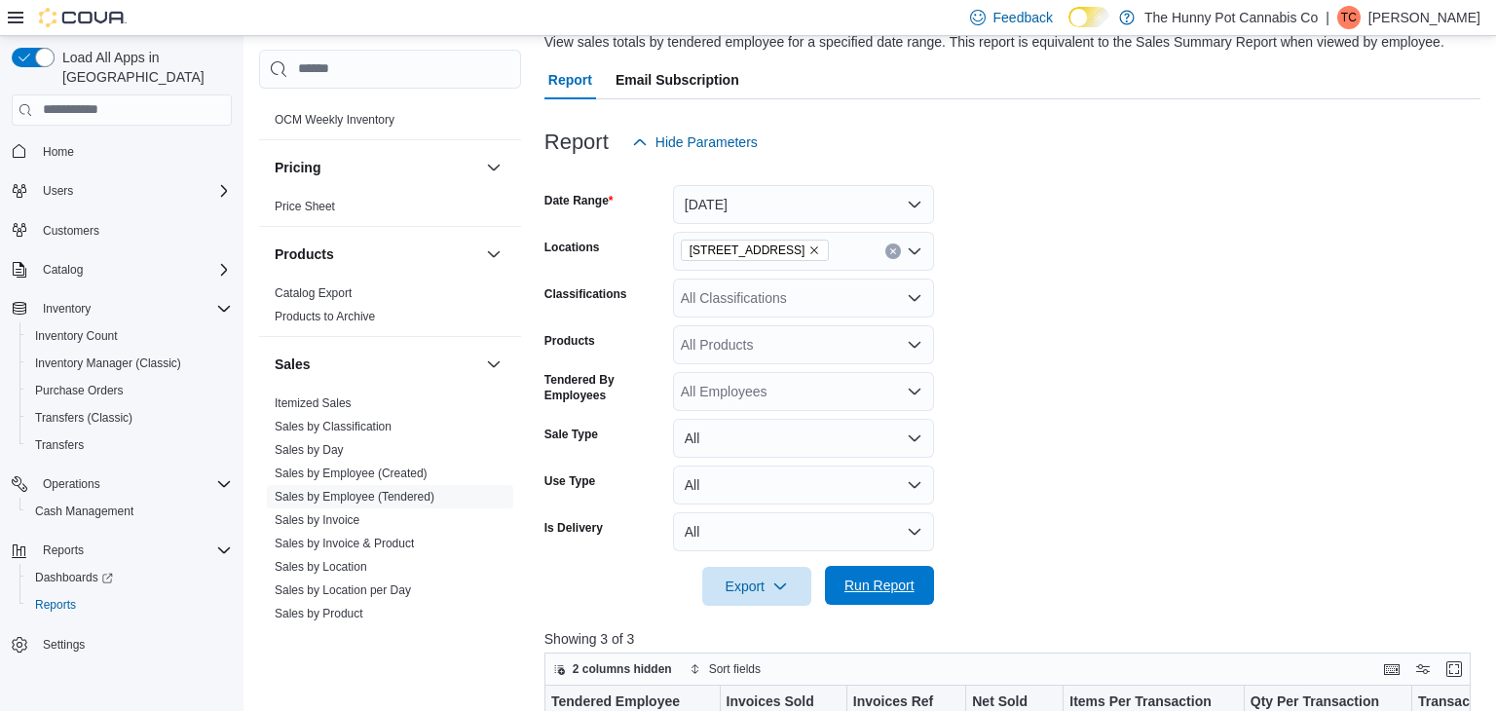  What do you see at coordinates (130, 336) in the screenshot?
I see `button: Inventory Count` at bounding box center [130, 336].